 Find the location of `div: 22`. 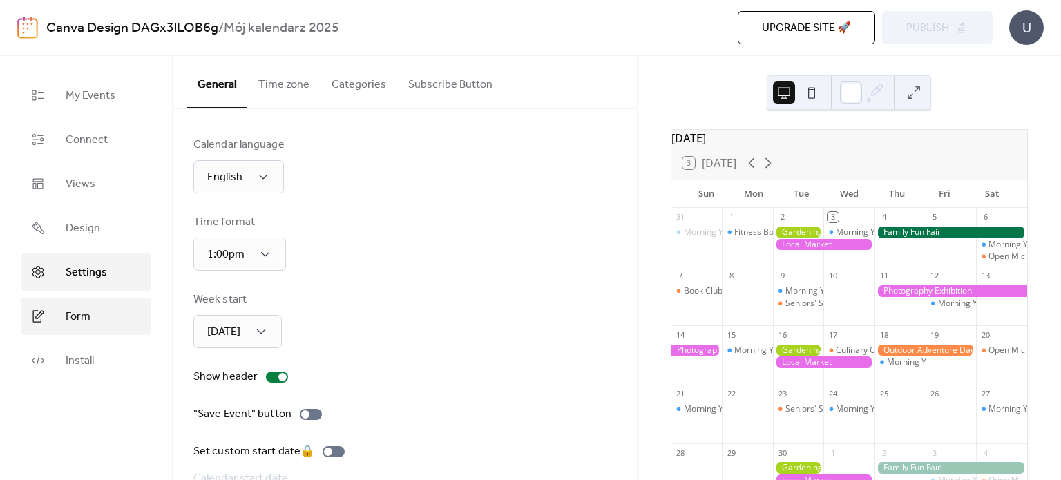

div: 22 is located at coordinates (731, 394).